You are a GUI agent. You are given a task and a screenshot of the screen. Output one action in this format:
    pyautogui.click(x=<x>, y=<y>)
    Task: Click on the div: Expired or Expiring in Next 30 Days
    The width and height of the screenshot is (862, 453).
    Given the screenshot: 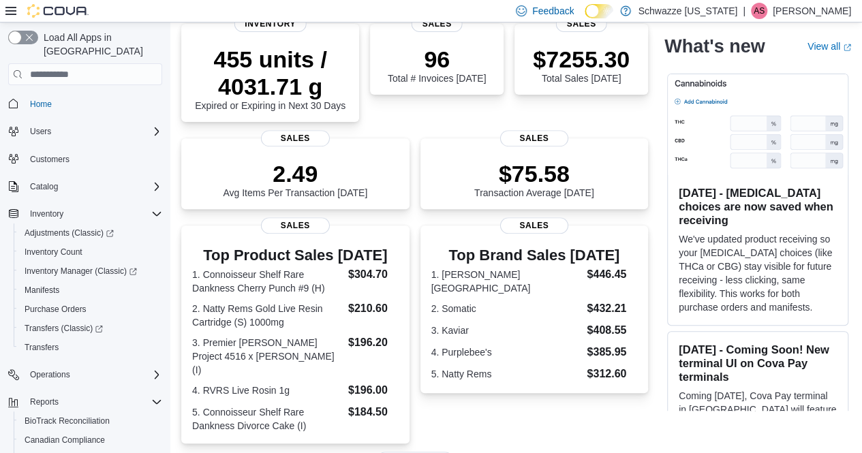 What is the action you would take?
    pyautogui.click(x=270, y=78)
    